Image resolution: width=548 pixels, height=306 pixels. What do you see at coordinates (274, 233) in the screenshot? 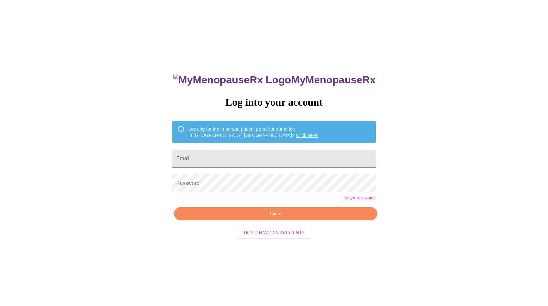
I see `span: Don't have an account?` at bounding box center [274, 233].